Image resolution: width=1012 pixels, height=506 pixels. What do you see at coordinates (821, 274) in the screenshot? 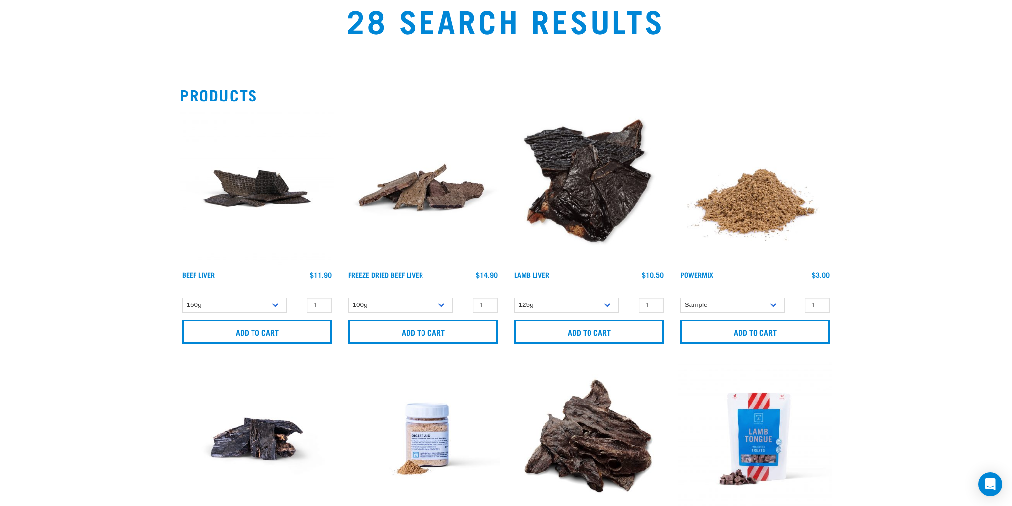
I see `div: $3.00` at bounding box center [821, 274].